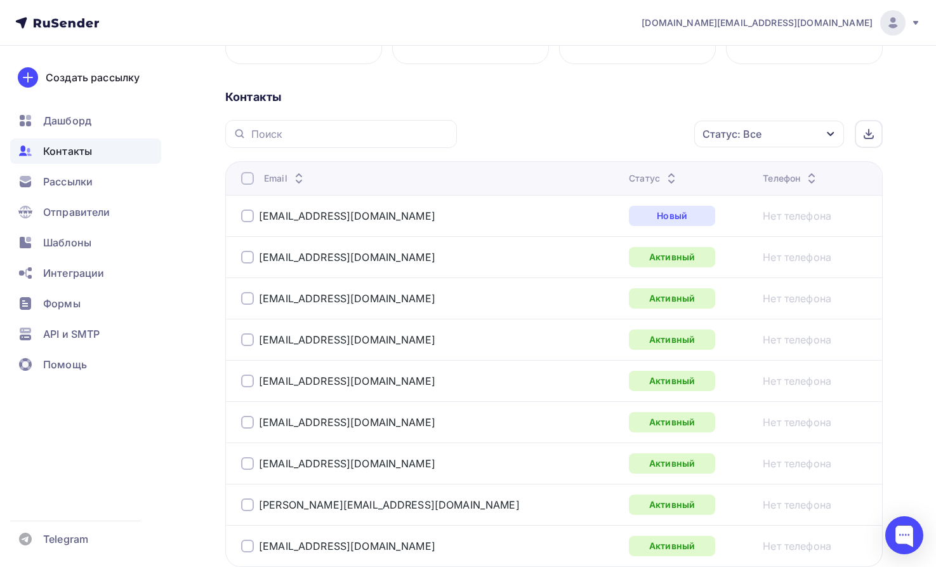 The width and height of the screenshot is (936, 567). Describe the element at coordinates (67, 151) in the screenshot. I see `span: Контакты` at that location.